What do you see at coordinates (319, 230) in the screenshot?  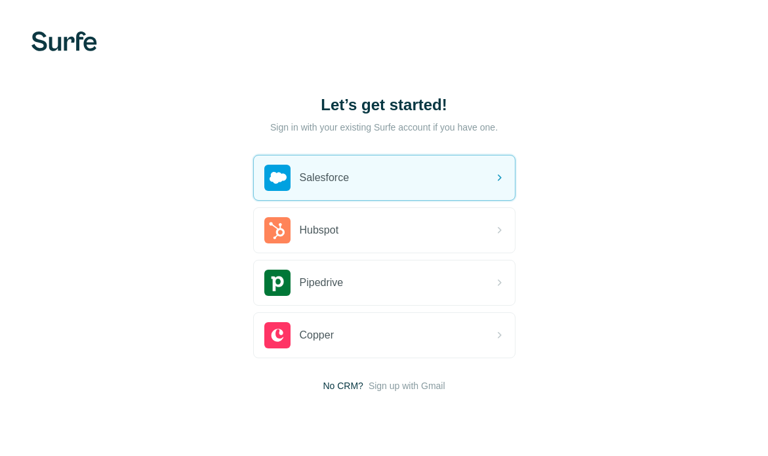 I see `span: Hubspot` at bounding box center [319, 230].